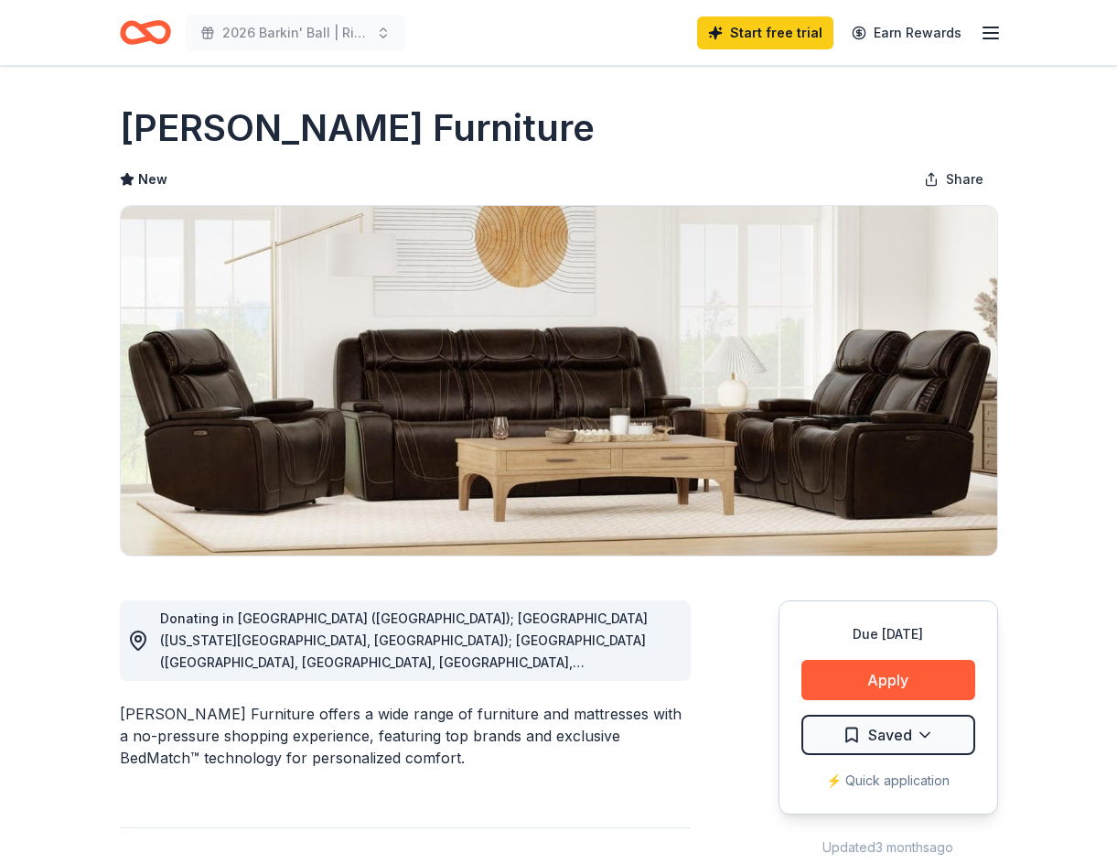  Describe the element at coordinates (907, 33) in the screenshot. I see `a: Earn Rewards` at that location.